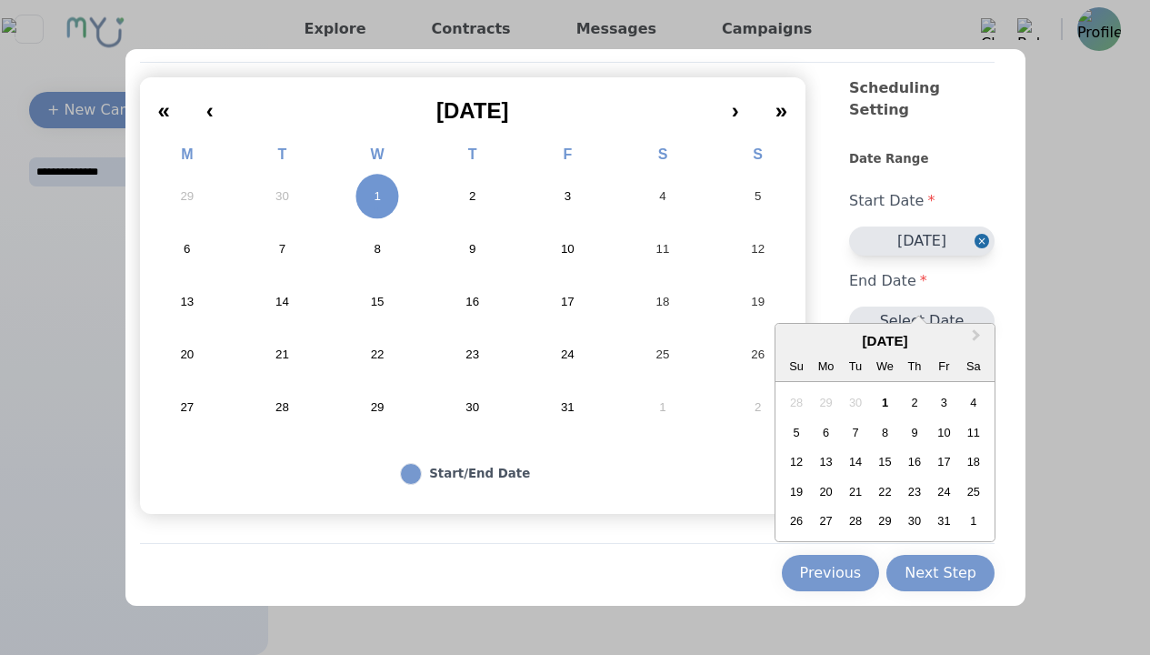 The image size is (1150, 655). Describe the element at coordinates (377, 196) in the screenshot. I see `button: October 1, 2025` at that location.